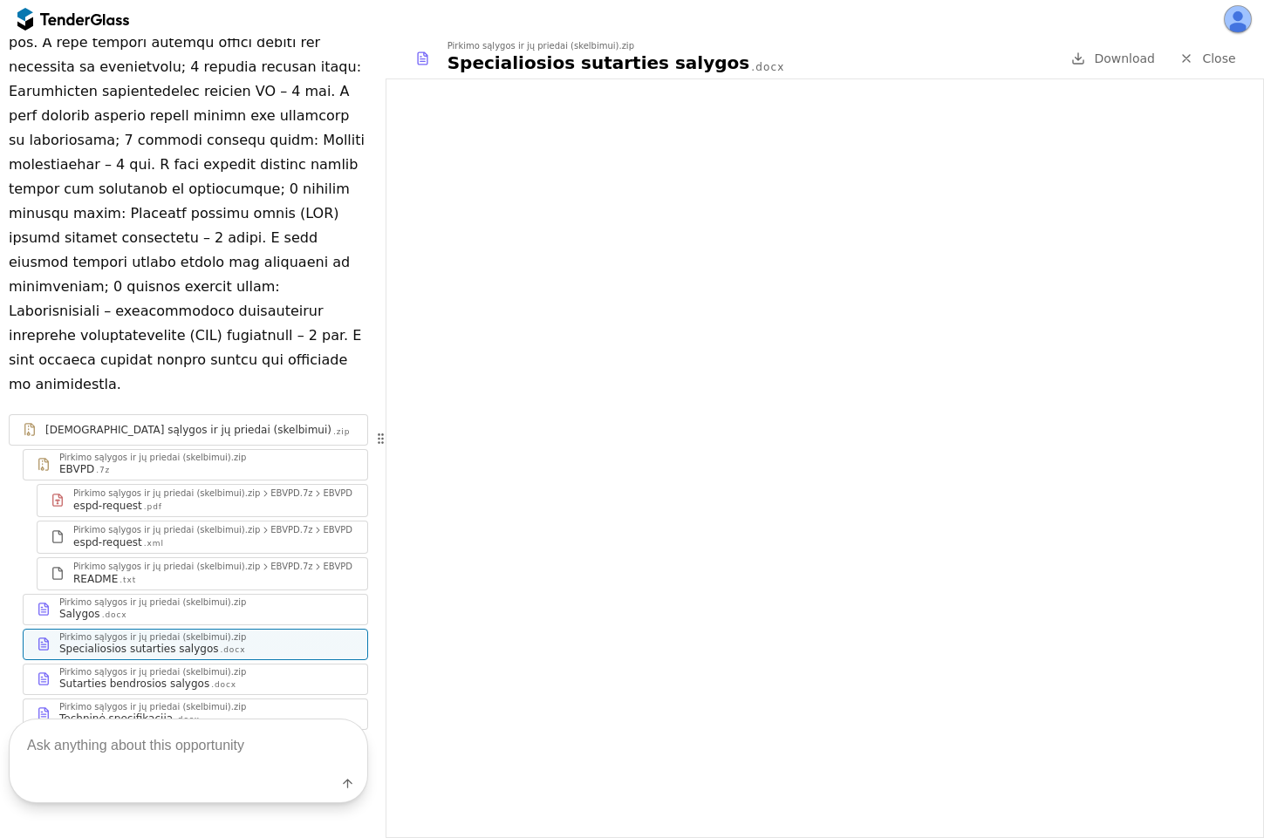 The height and width of the screenshot is (838, 1264). What do you see at coordinates (195, 465) in the screenshot?
I see `a: Pirkimo sąlygos ir jų priedai (skelbimui).zipEBVPD.7z` at bounding box center [195, 465].